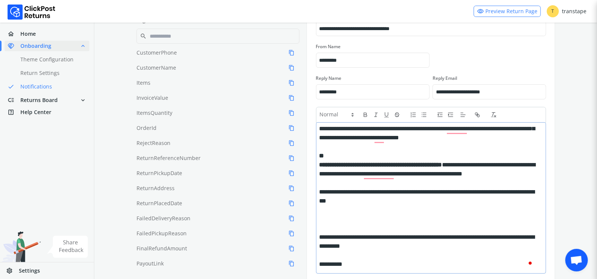 The width and height of the screenshot is (597, 279). I want to click on button: underline, so click(388, 115).